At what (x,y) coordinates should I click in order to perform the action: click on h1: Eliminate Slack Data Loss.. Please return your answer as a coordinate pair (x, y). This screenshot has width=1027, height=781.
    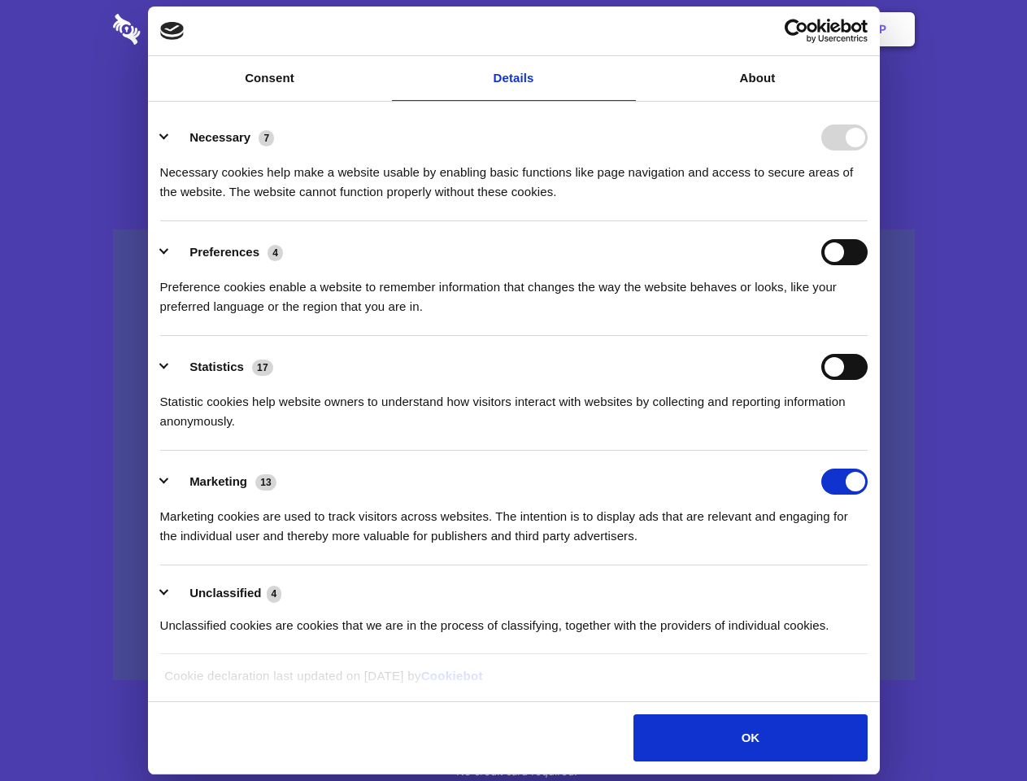
    Looking at the image, I should click on (514, 102).